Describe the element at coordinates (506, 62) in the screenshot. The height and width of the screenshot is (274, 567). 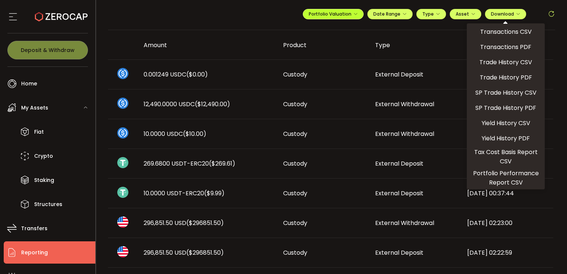
I see `span: Trade History CSV` at that location.